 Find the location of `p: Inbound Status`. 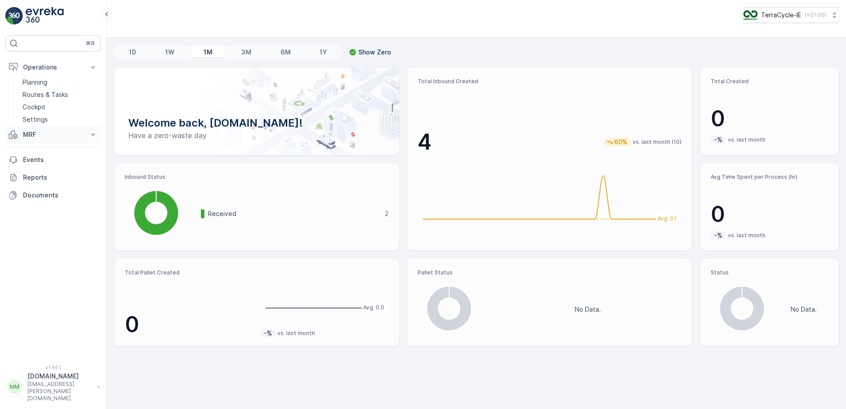

p: Inbound Status is located at coordinates (257, 177).